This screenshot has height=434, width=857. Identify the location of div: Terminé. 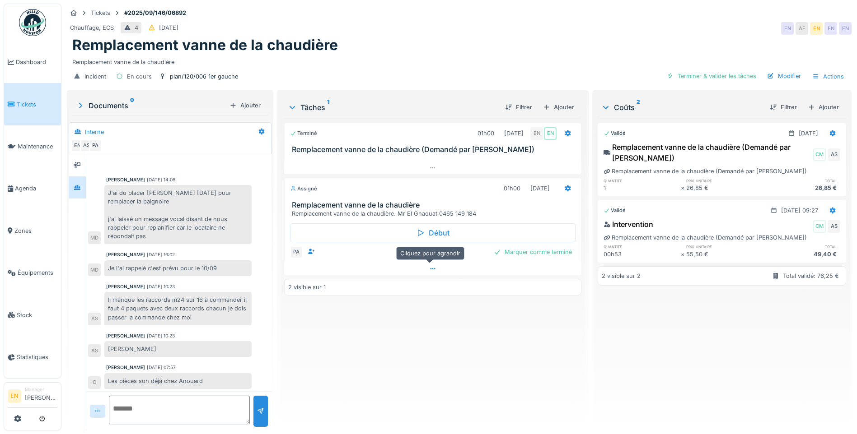
(303, 133).